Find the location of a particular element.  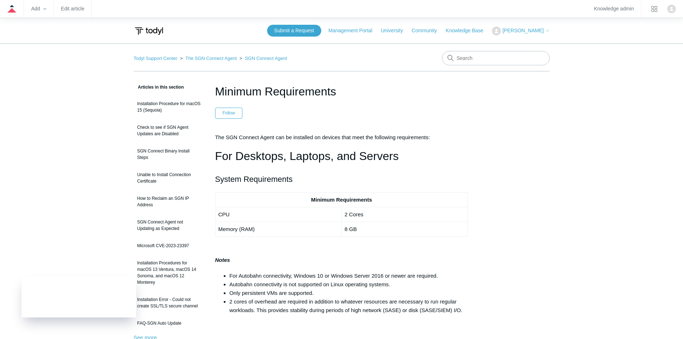

a: Knowledge admin is located at coordinates (614, 9).